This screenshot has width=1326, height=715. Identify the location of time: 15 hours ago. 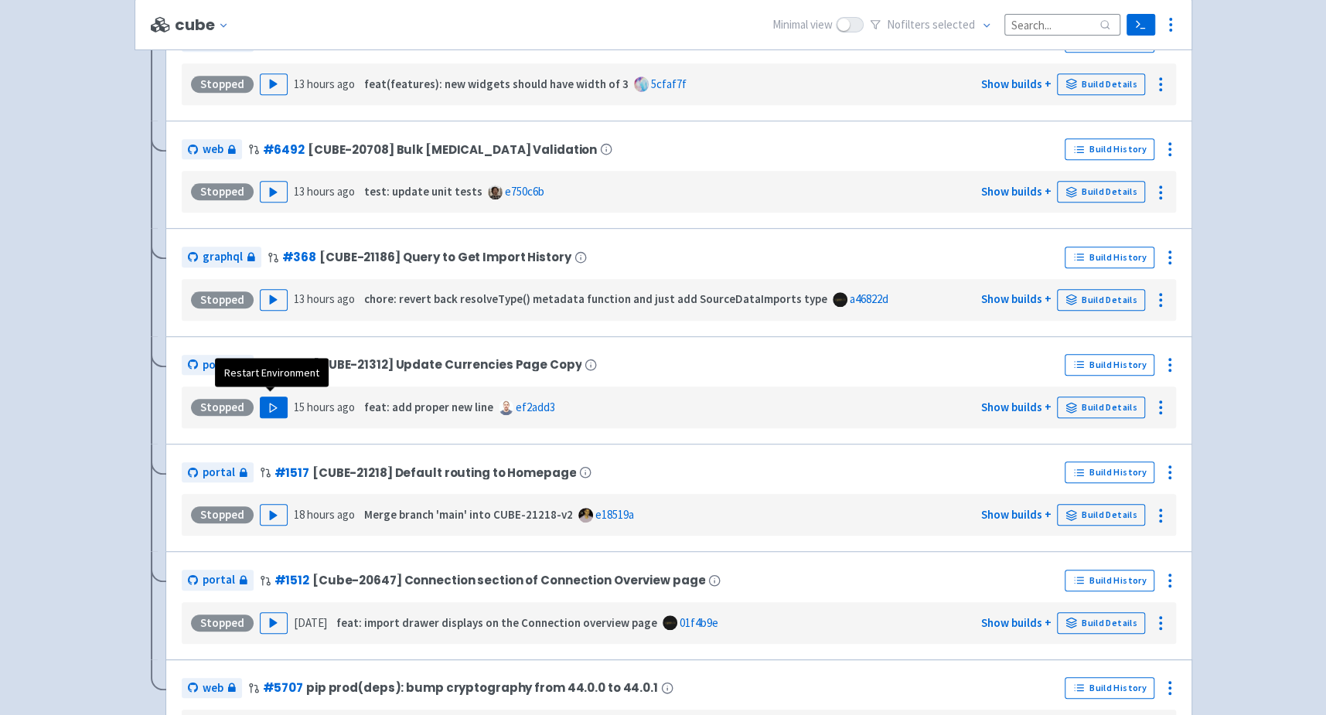
(324, 407).